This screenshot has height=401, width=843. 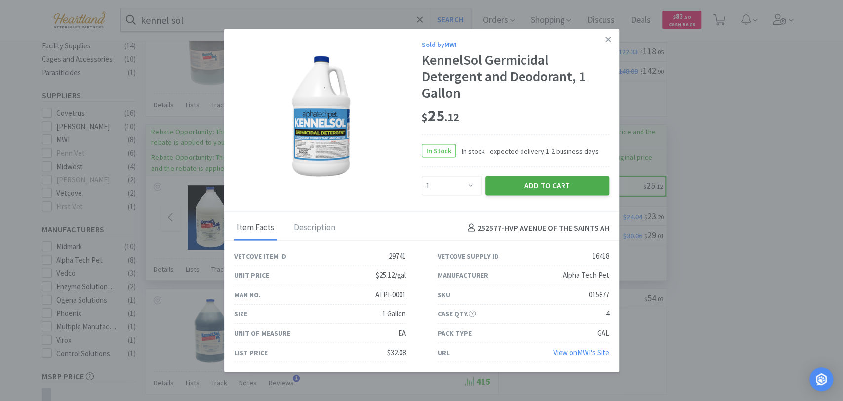 What do you see at coordinates (441, 115) in the screenshot?
I see `span: 25` at bounding box center [441, 115].